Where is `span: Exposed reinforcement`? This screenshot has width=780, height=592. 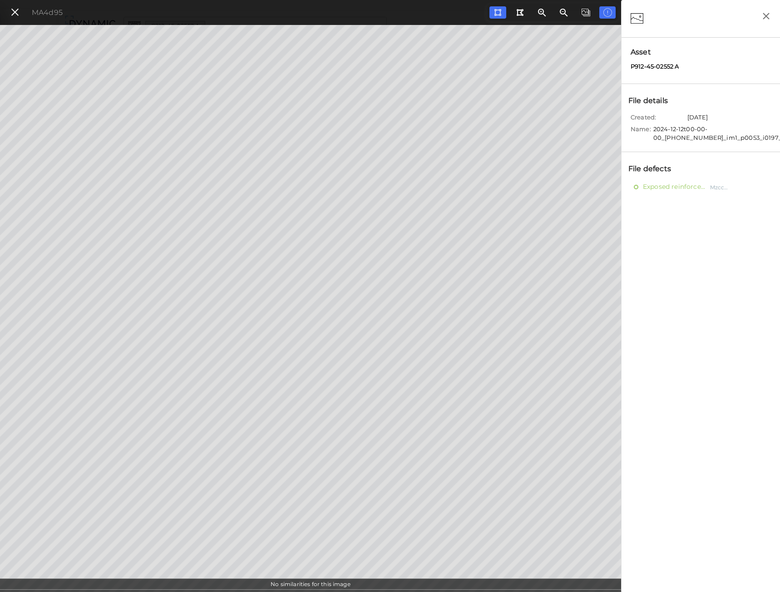 span: Exposed reinforcement is located at coordinates (674, 187).